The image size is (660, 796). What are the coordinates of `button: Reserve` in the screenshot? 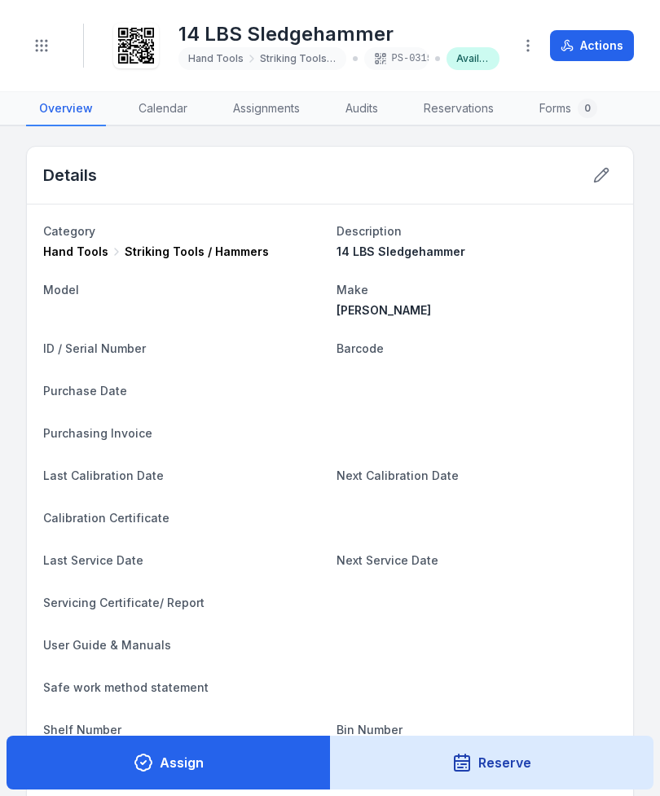 It's located at (492, 763).